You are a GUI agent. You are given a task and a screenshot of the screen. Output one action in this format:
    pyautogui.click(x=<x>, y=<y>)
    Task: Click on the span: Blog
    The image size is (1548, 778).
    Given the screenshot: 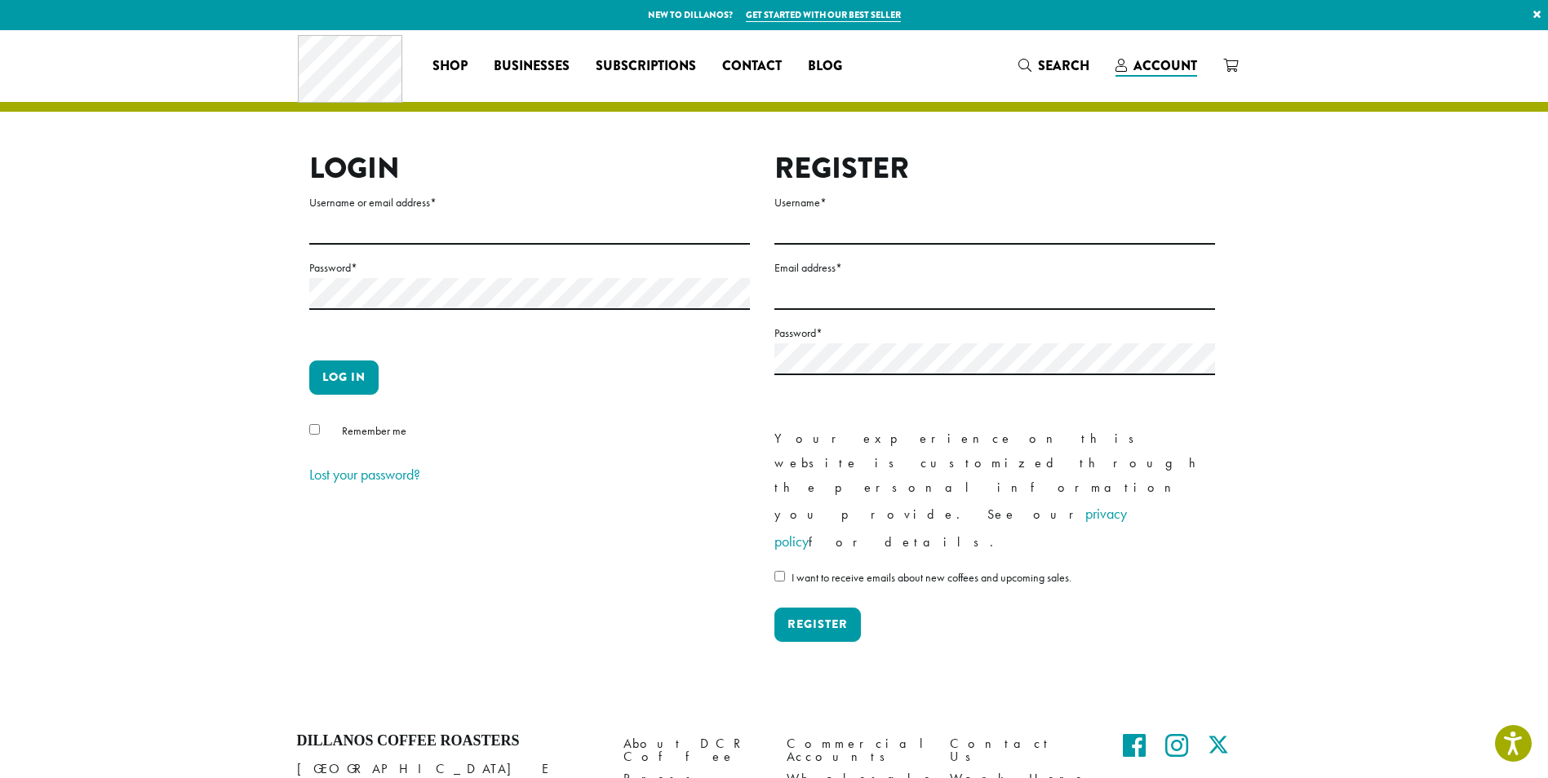 What is the action you would take?
    pyautogui.click(x=825, y=66)
    